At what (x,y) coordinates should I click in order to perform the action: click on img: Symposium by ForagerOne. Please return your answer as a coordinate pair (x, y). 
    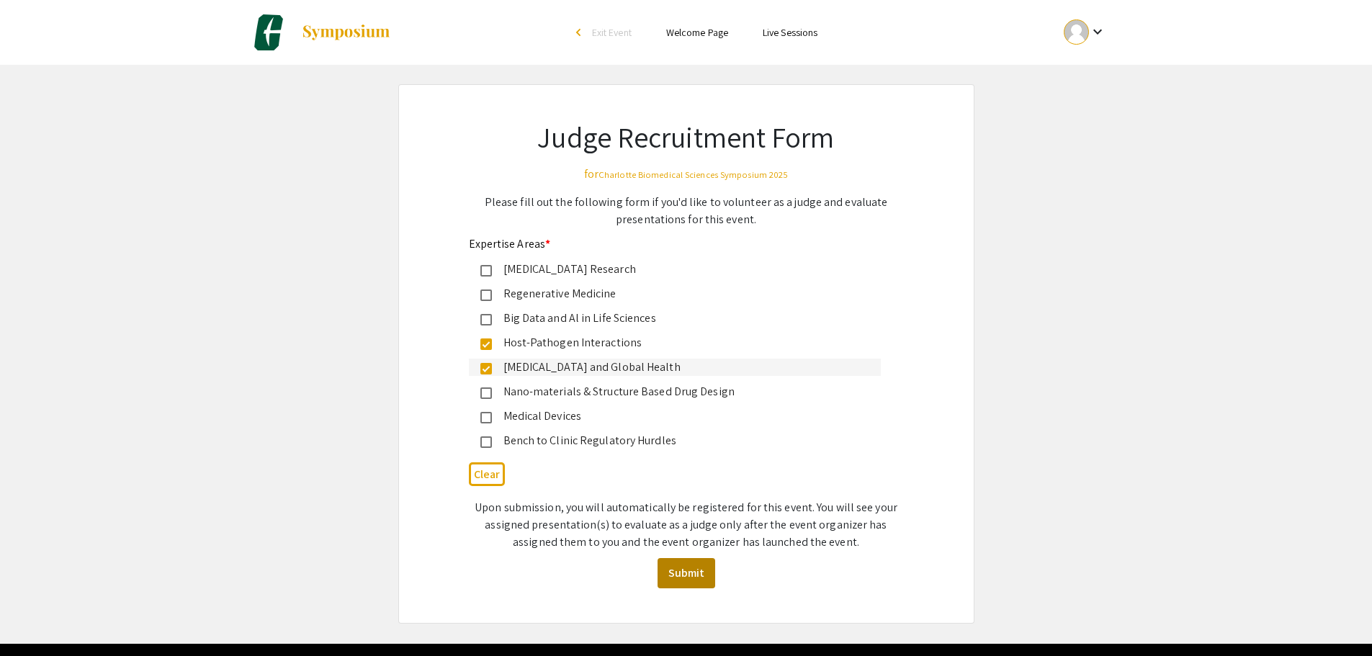
    Looking at the image, I should click on (346, 32).